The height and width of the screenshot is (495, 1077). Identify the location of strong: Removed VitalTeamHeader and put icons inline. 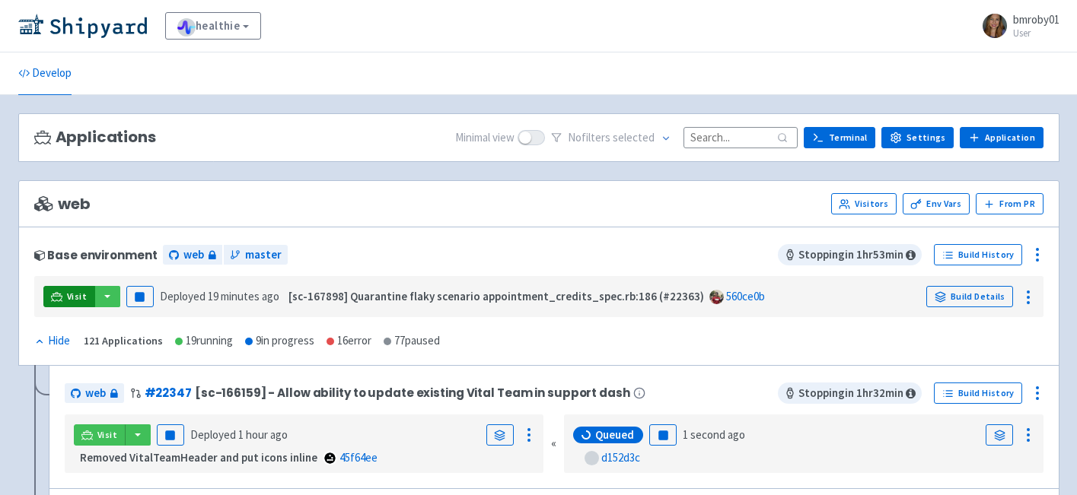
(199, 457).